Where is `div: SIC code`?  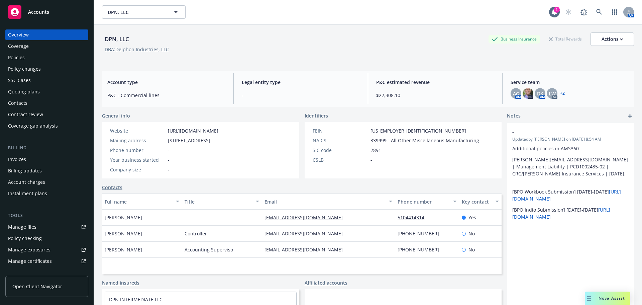 div: SIC code is located at coordinates (340, 150).